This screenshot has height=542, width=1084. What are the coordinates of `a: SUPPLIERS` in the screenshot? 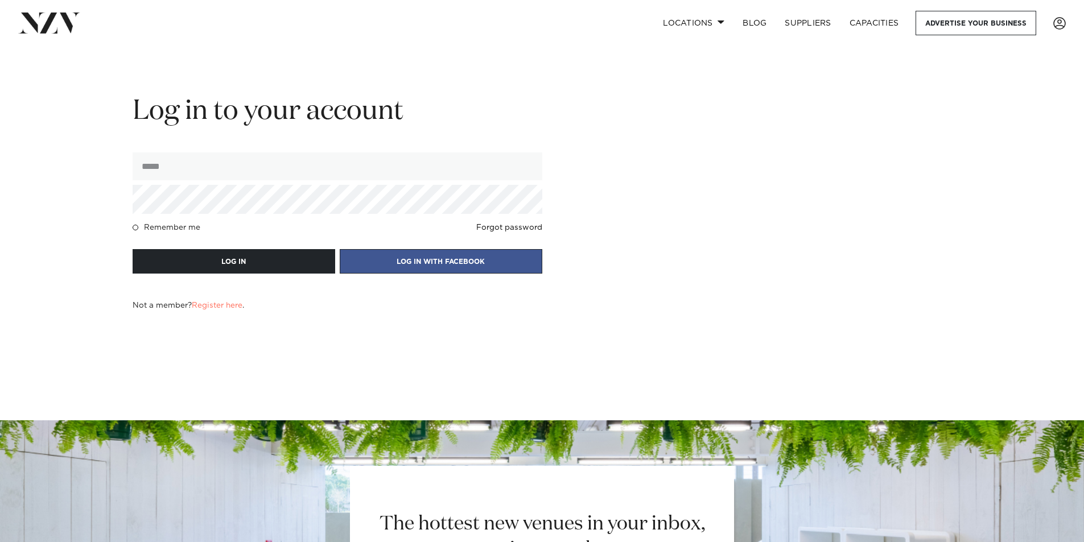 It's located at (807, 23).